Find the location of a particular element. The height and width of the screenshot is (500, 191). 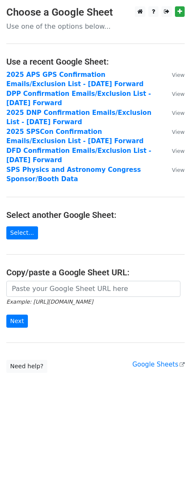

a: SPS Physics and Astronomy Congress Sponsor/Booth Data is located at coordinates (74, 175).